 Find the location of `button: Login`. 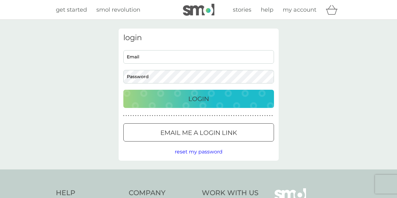

button: Login is located at coordinates (199, 99).